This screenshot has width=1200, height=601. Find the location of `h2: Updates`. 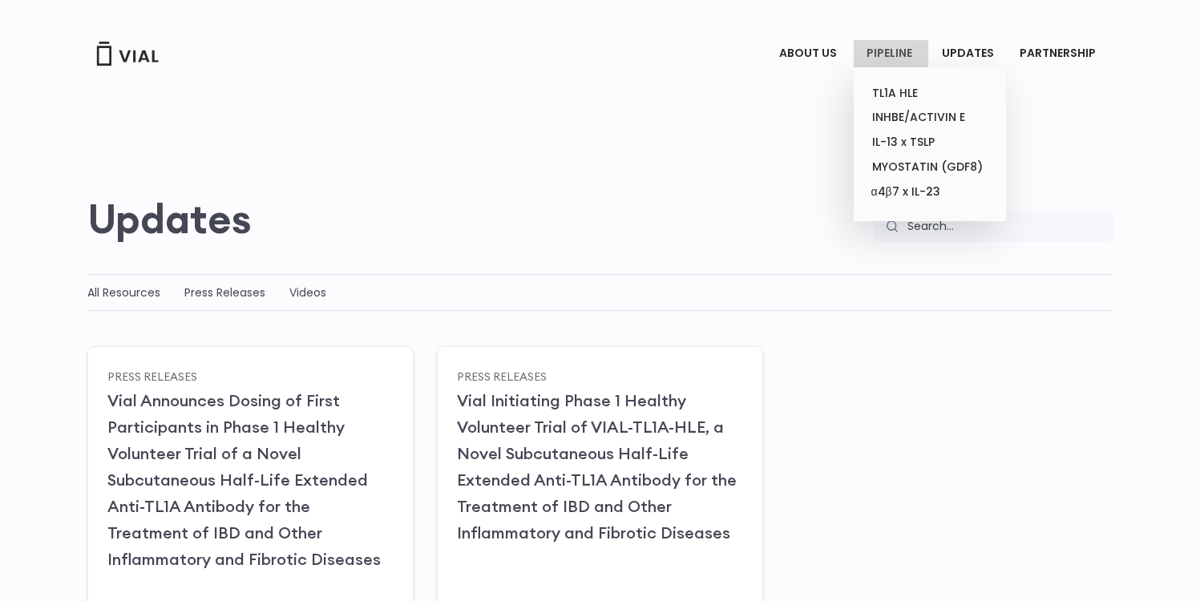

h2: Updates is located at coordinates (169, 219).